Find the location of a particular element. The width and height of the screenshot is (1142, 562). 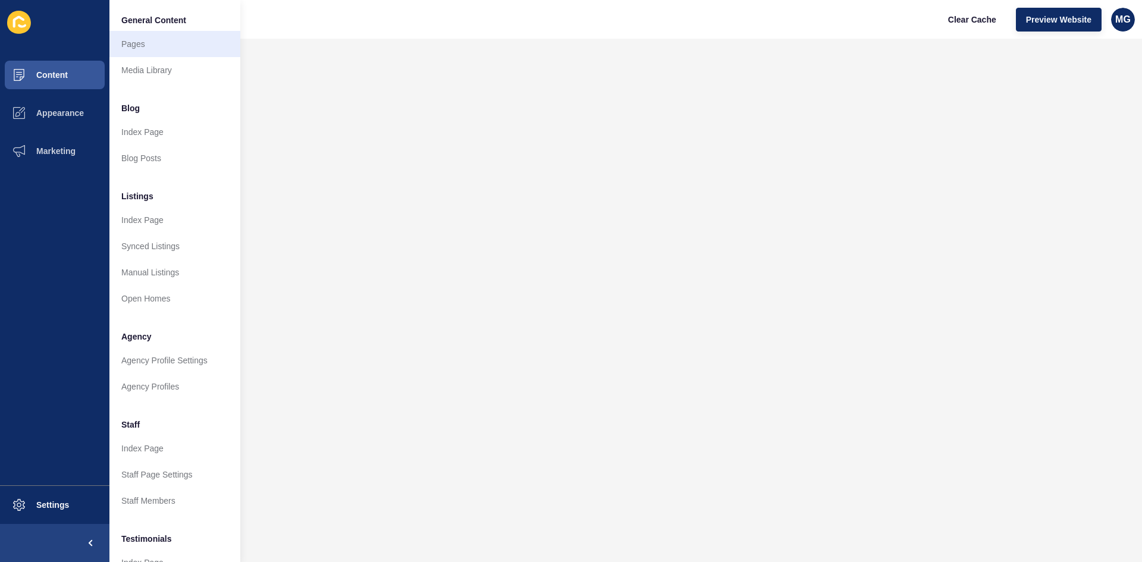

a: Blog Posts is located at coordinates (175, 158).